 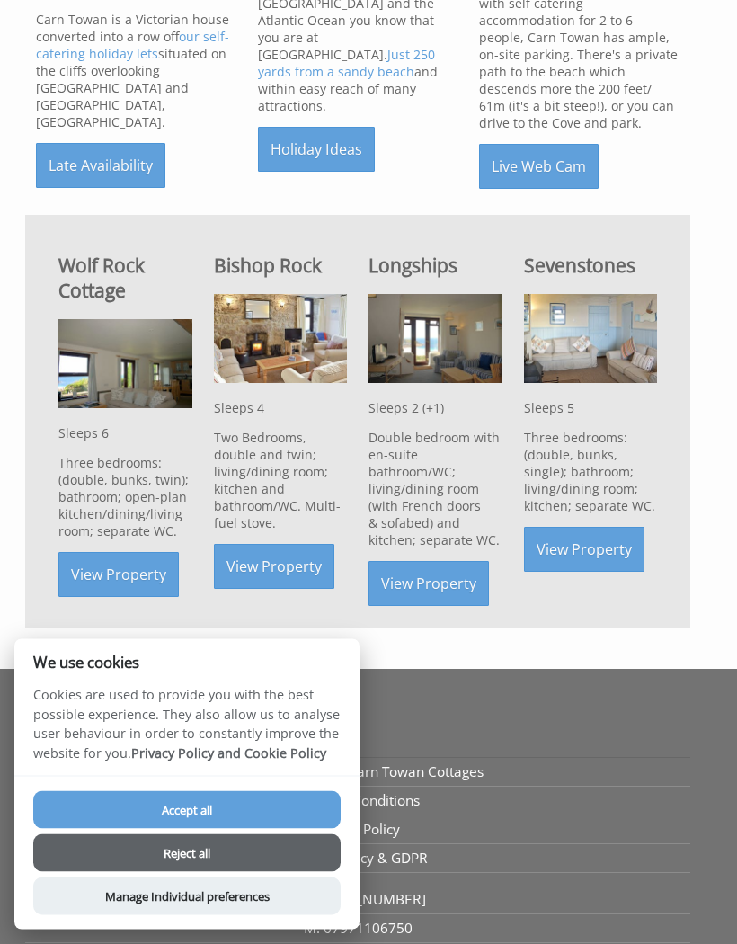 What do you see at coordinates (280, 266) in the screenshot?
I see `h2: Bishop Rock` at bounding box center [280, 266].